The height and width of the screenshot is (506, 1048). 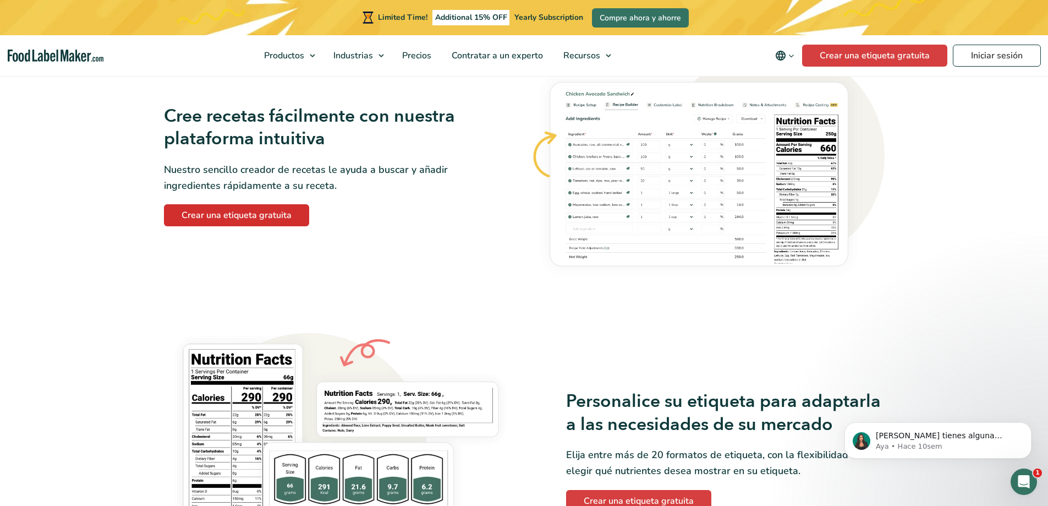 I want to click on button: Change language, so click(x=784, y=56).